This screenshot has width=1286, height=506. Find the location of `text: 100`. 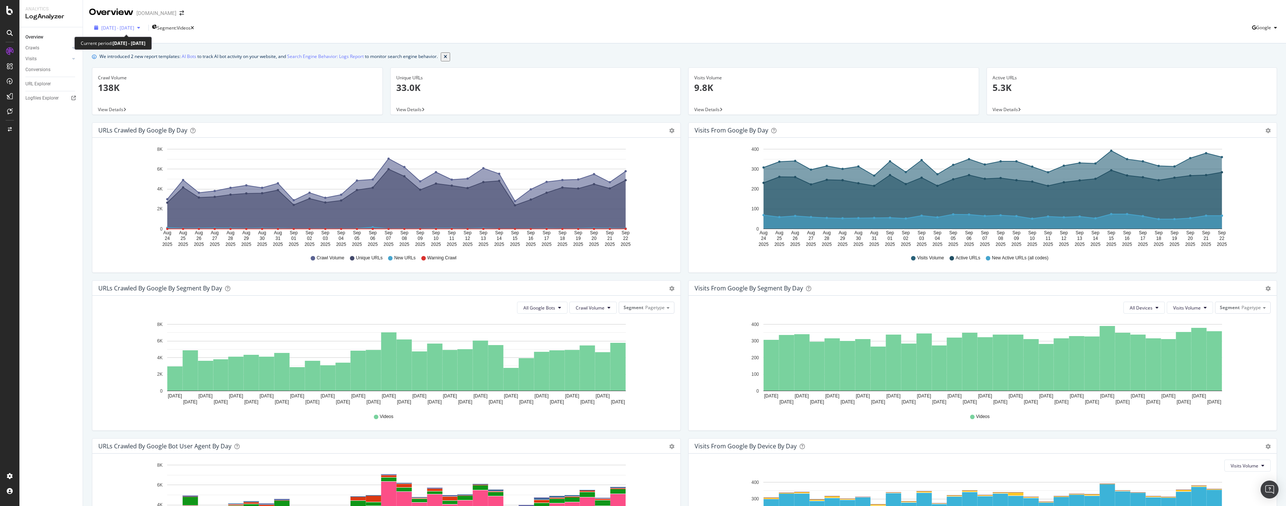

text: 100 is located at coordinates (755, 374).